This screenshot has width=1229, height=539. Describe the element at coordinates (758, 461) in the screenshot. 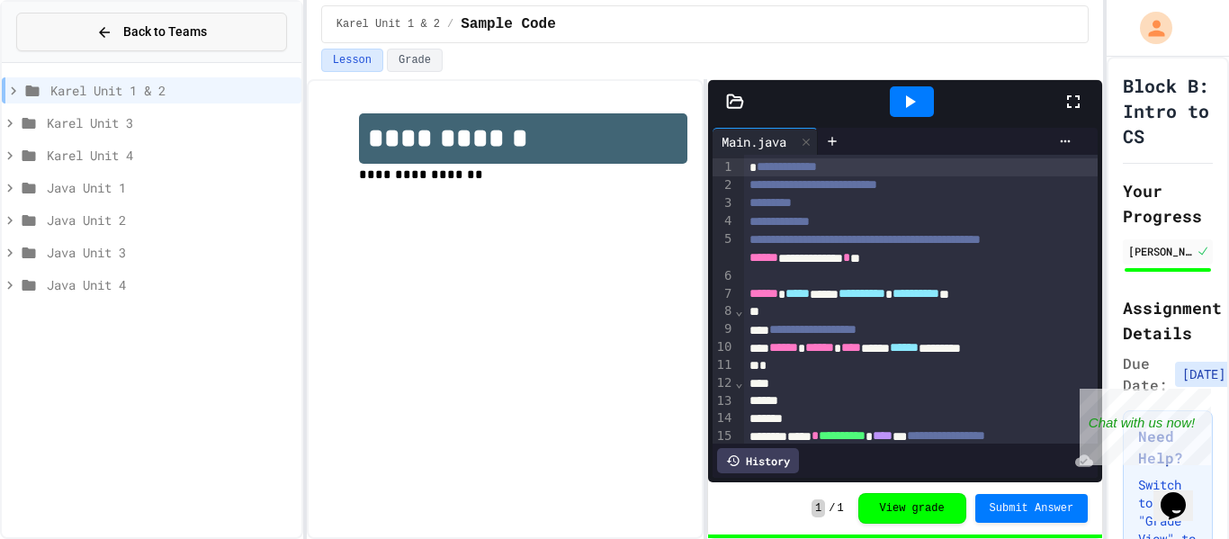

I see `div: History` at that location.